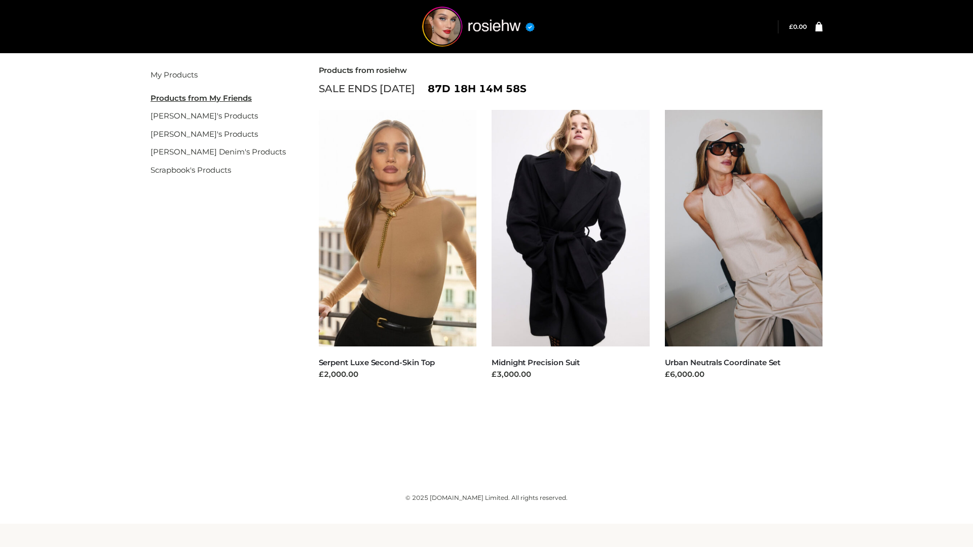 The image size is (973, 547). I want to click on a: Midnight Precision Suit, so click(535, 362).